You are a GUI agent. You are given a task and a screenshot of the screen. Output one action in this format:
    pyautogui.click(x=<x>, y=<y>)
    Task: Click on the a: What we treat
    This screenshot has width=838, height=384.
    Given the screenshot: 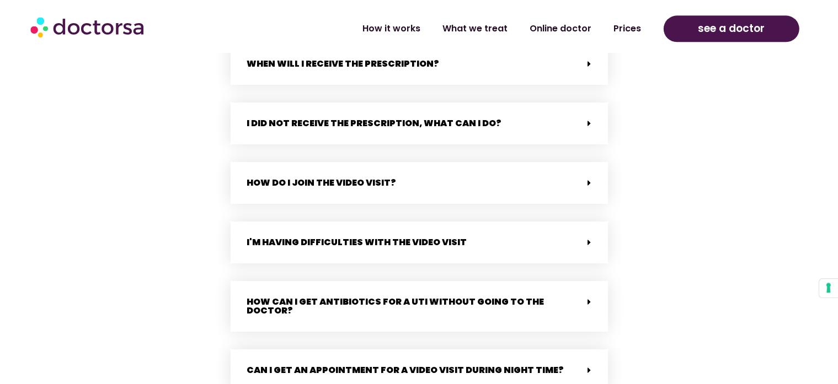 What is the action you would take?
    pyautogui.click(x=475, y=29)
    